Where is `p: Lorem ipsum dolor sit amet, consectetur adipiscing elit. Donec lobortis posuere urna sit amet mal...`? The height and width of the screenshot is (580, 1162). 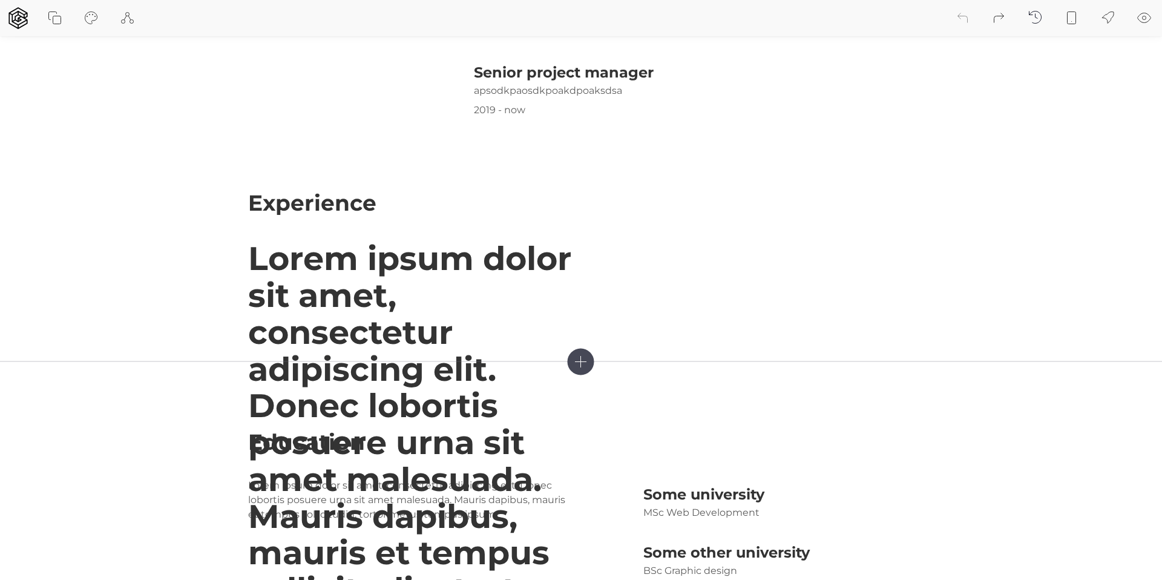
p: Lorem ipsum dolor sit amet, consectetur adipiscing elit. Donec lobortis posuere urna sit amet mal... is located at coordinates (412, 500).